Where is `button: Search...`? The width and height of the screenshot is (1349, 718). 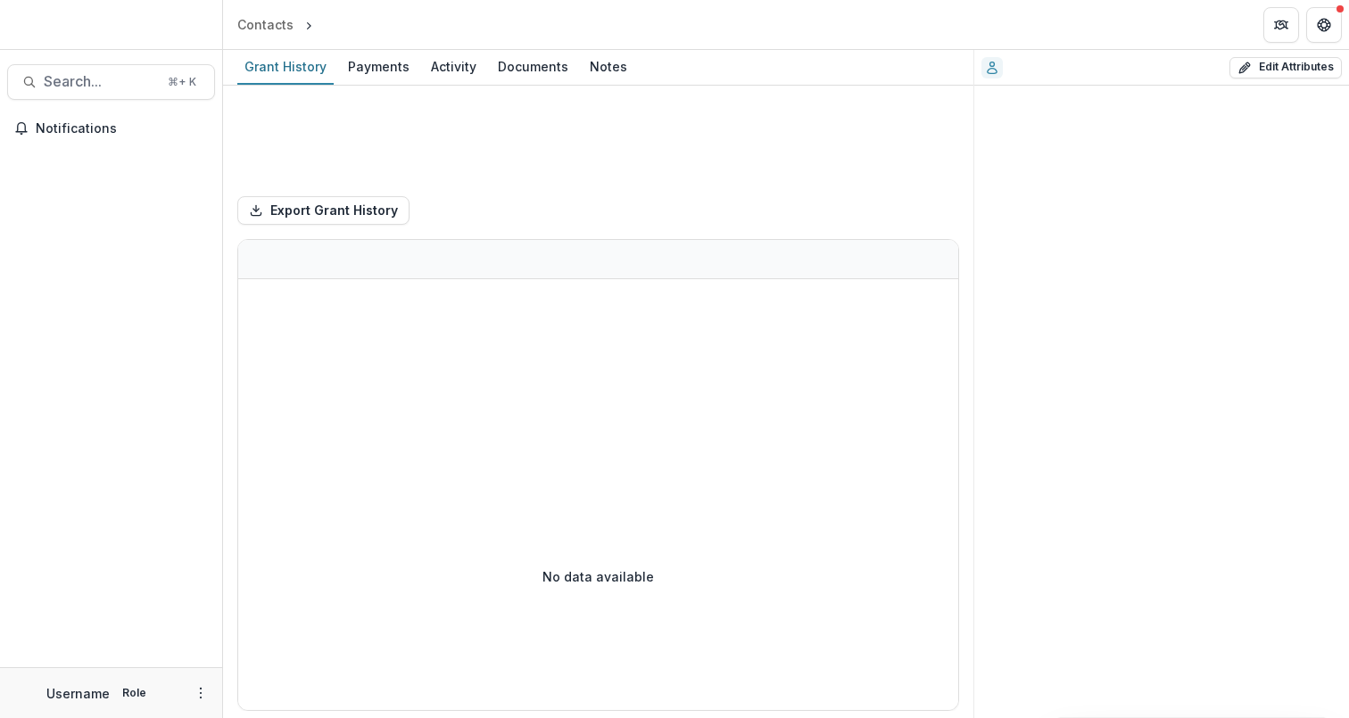
button: Search... is located at coordinates (111, 82).